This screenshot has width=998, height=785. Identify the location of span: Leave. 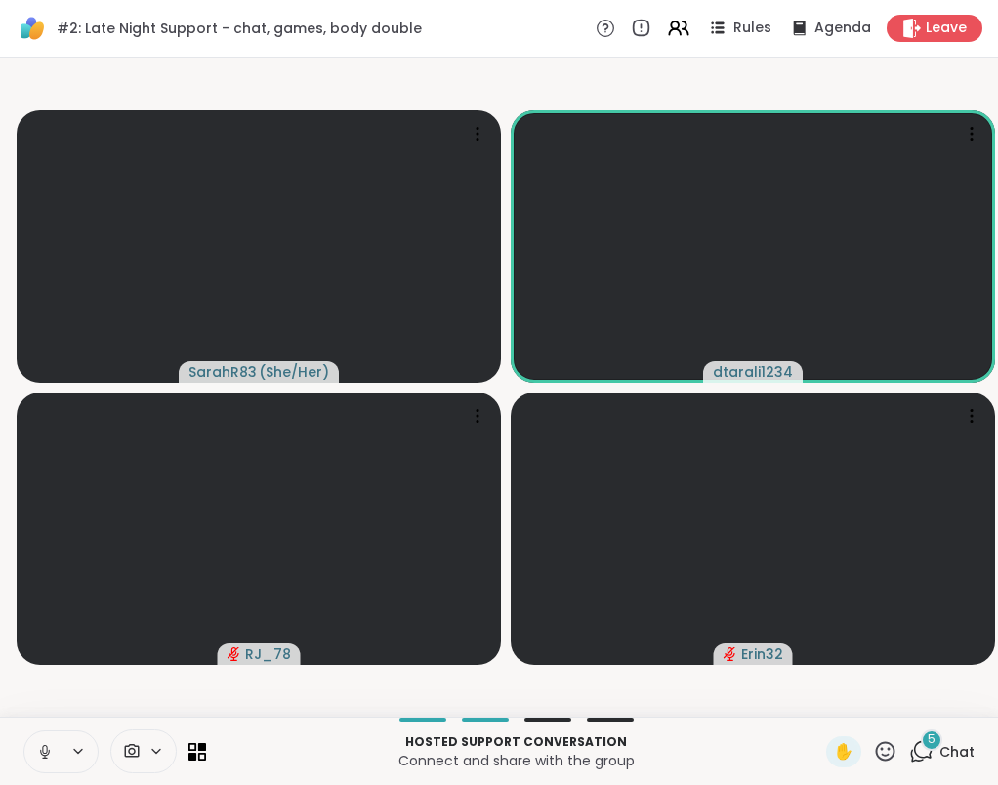
(947, 28).